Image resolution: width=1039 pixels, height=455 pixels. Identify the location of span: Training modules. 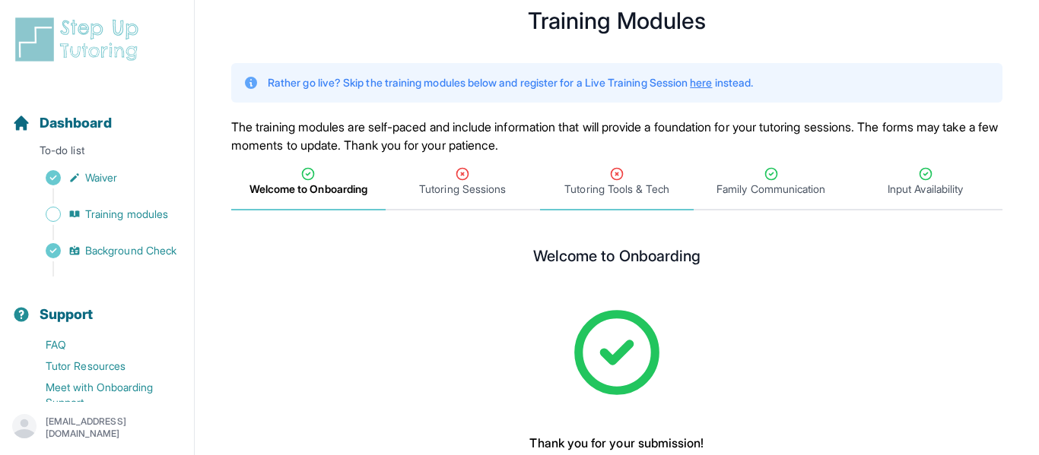
(126, 214).